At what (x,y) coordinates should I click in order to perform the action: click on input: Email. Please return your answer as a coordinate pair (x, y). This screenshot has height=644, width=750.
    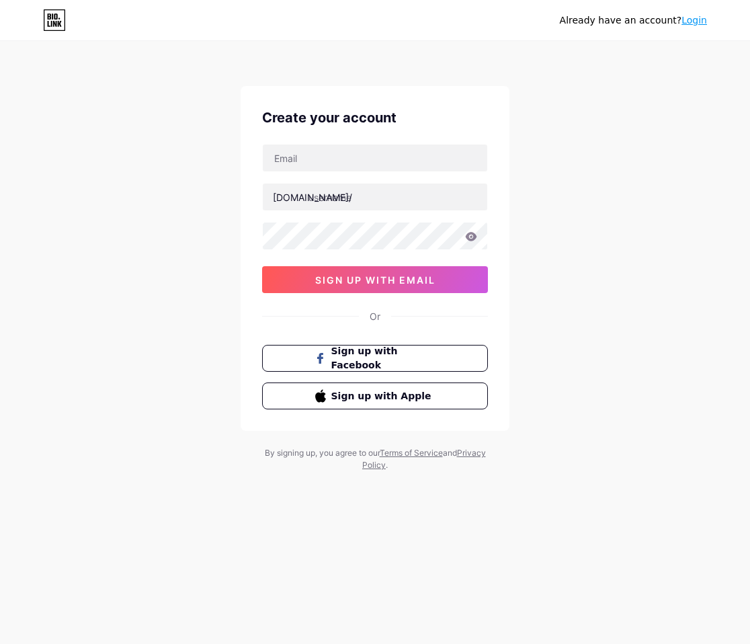
    Looking at the image, I should click on (375, 158).